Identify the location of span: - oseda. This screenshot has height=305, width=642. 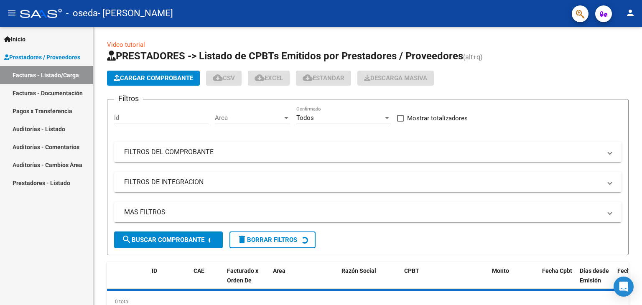
(82, 13).